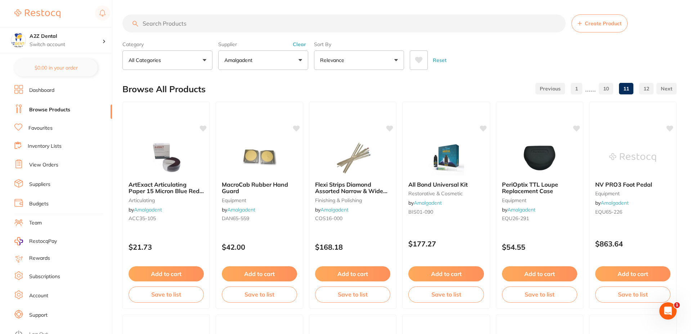 Image resolution: width=691 pixels, height=334 pixels. Describe the element at coordinates (352, 188) in the screenshot. I see `b: Flexi Strips Diamond Assorted Narrow & Wide (12 Pk)` at that location.